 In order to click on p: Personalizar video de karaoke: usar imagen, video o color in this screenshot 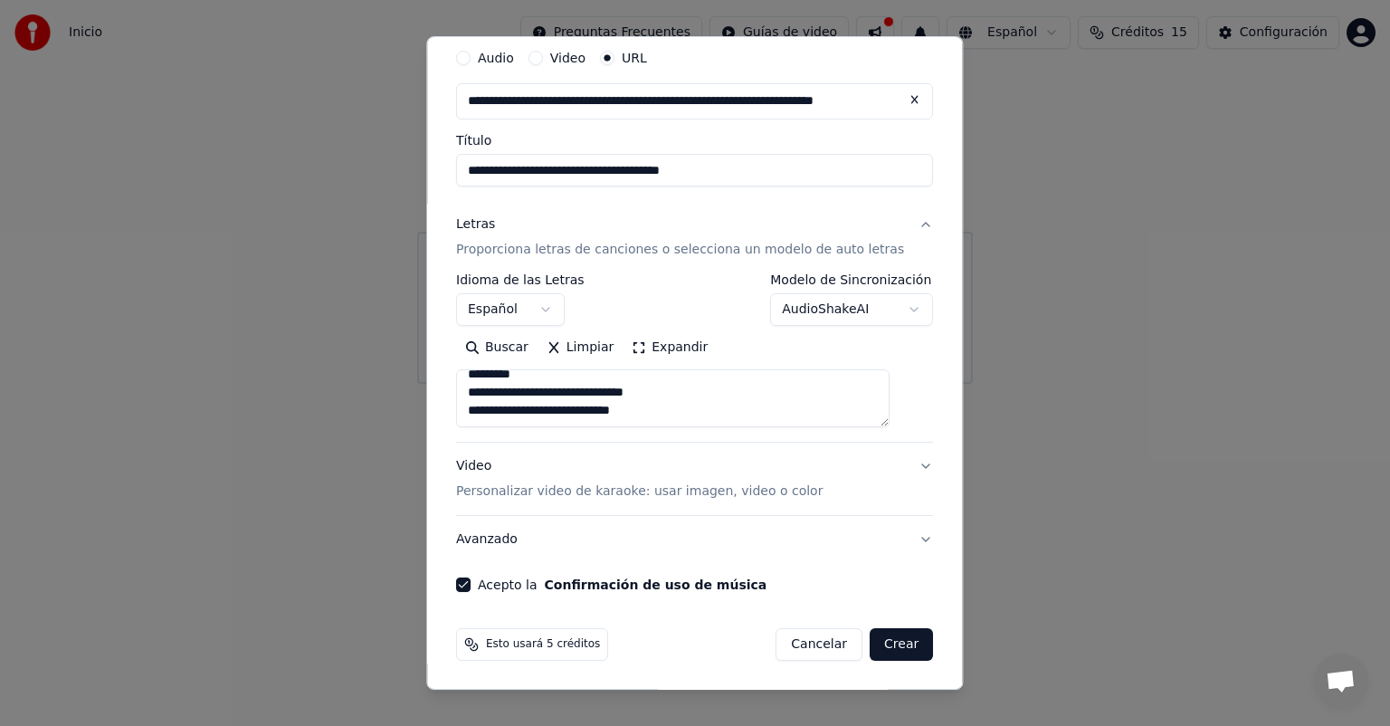, I will do `click(639, 492)`.